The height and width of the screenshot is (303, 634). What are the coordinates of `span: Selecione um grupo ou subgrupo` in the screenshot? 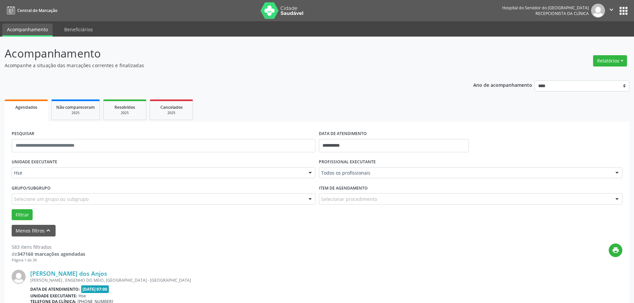 It's located at (51, 199).